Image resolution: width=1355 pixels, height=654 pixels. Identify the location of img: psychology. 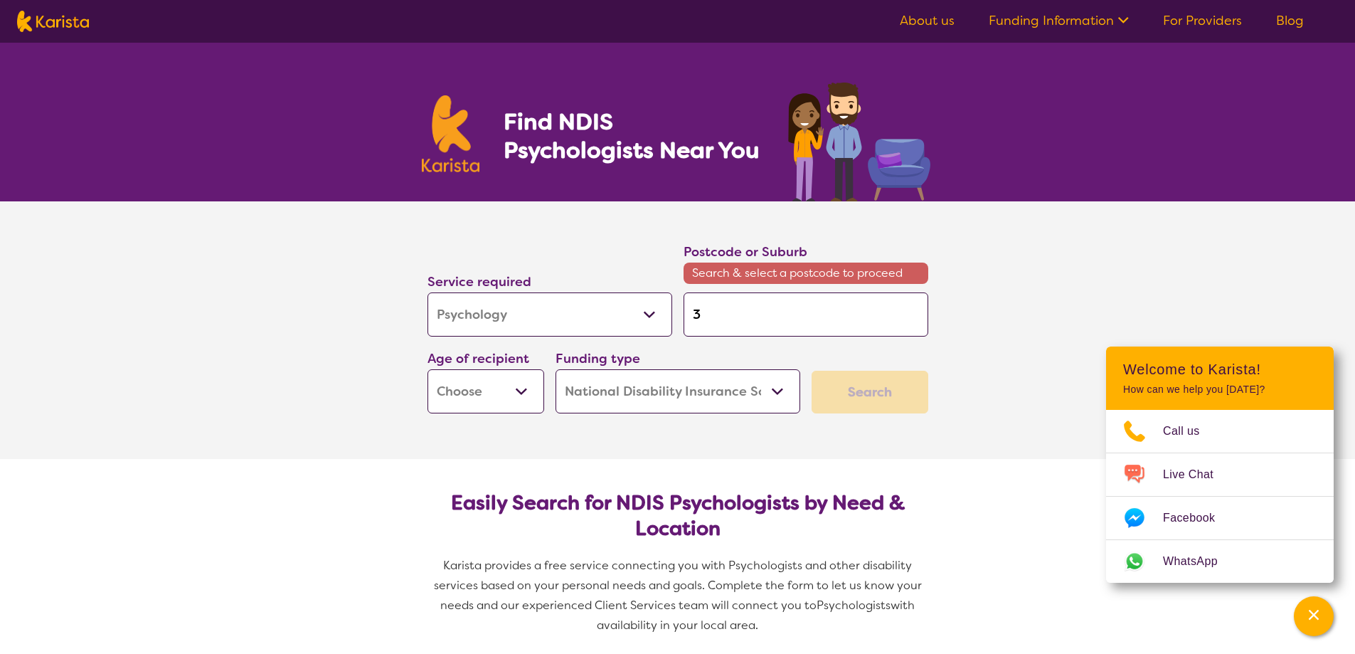
(859, 139).